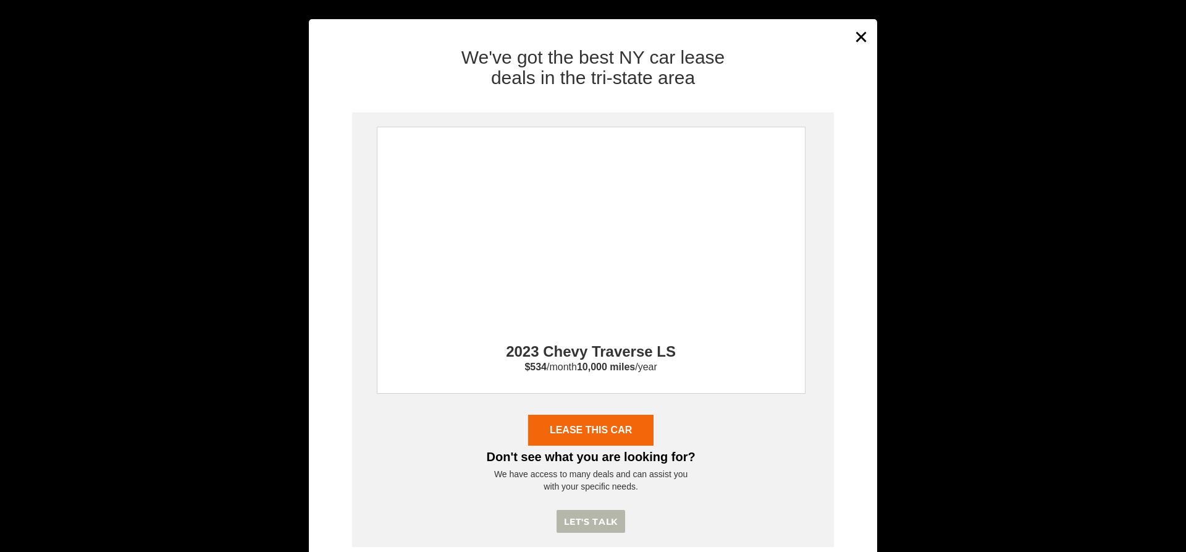 Image resolution: width=1186 pixels, height=552 pixels. What do you see at coordinates (591, 522) in the screenshot?
I see `a: LET'S TALK` at bounding box center [591, 522].